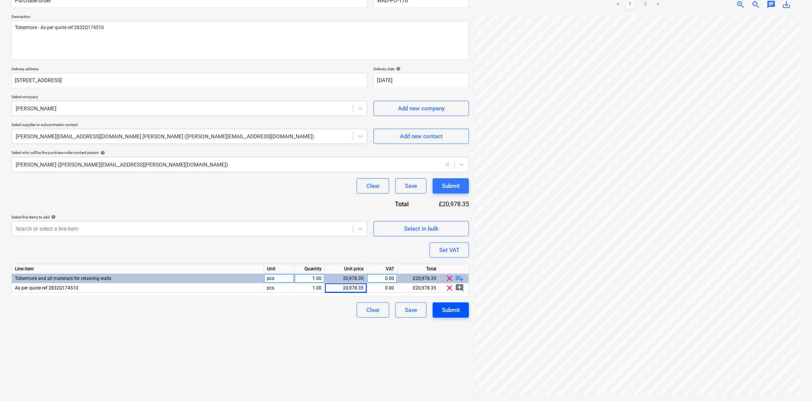 The width and height of the screenshot is (812, 401). What do you see at coordinates (422, 81) in the screenshot?
I see `input: Delivery date not specified` at bounding box center [422, 81].